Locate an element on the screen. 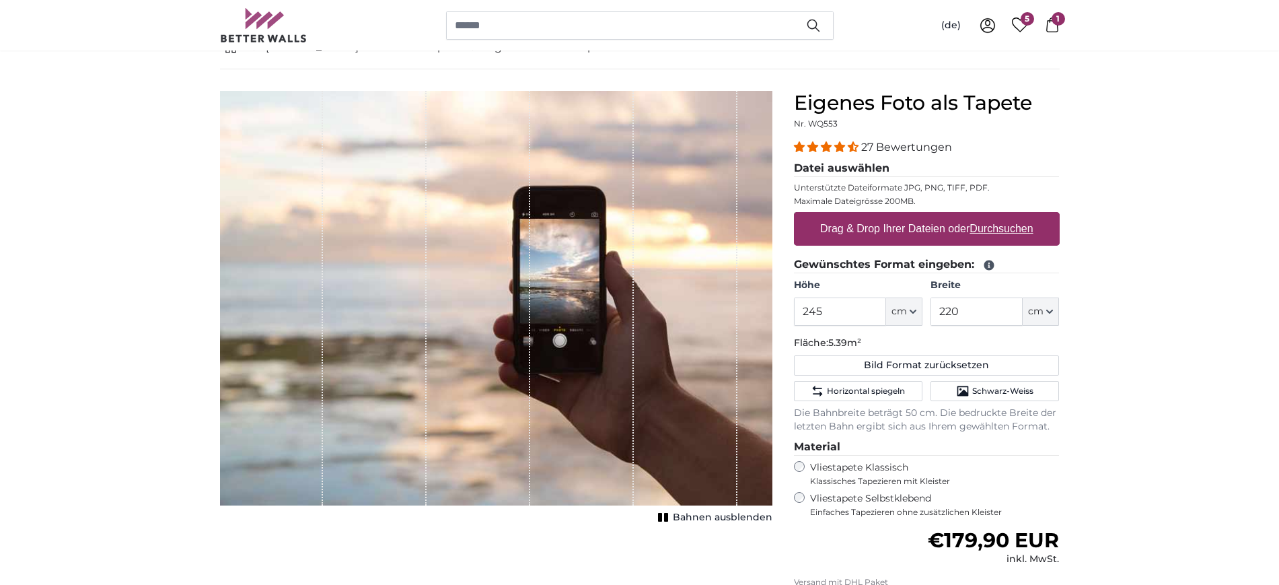 The width and height of the screenshot is (1279, 585). span: Klassisches Tapezieren mit Kleister is located at coordinates (929, 481).